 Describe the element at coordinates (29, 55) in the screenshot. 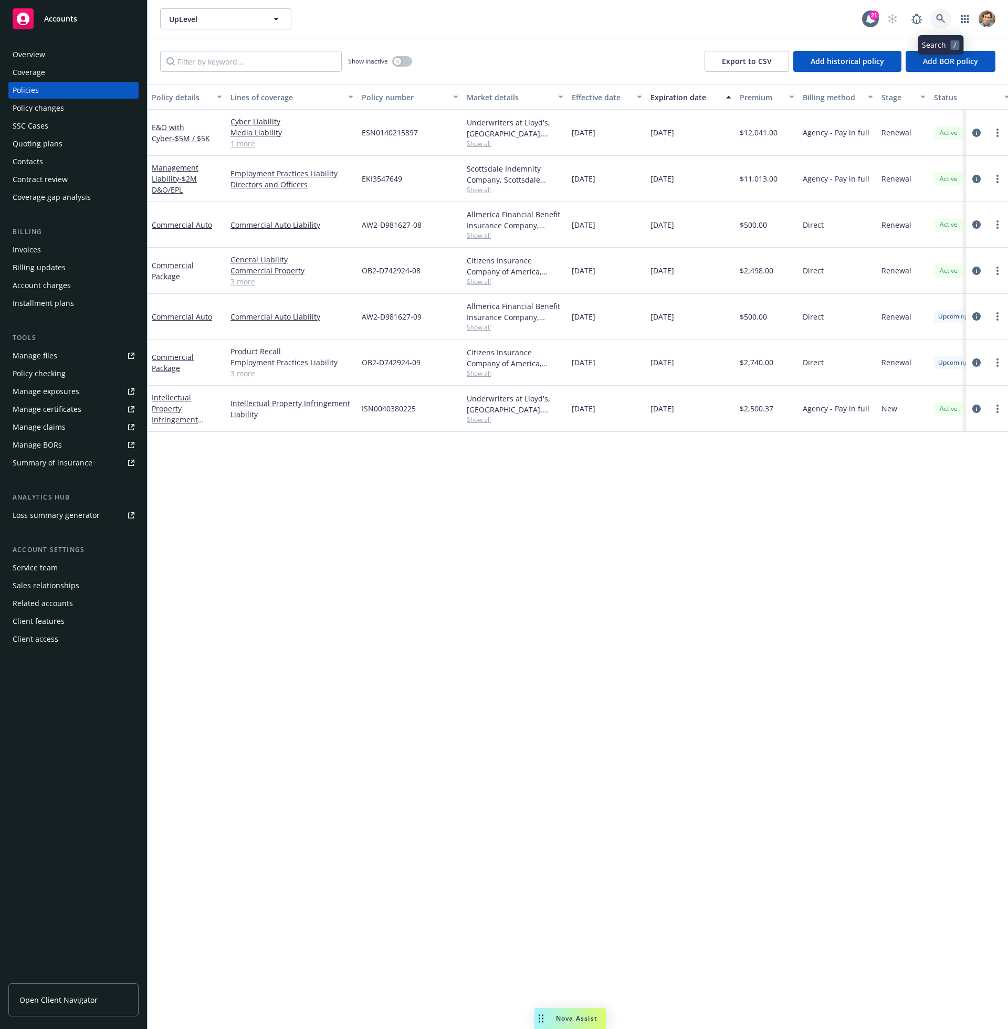

I see `div: Overview` at that location.